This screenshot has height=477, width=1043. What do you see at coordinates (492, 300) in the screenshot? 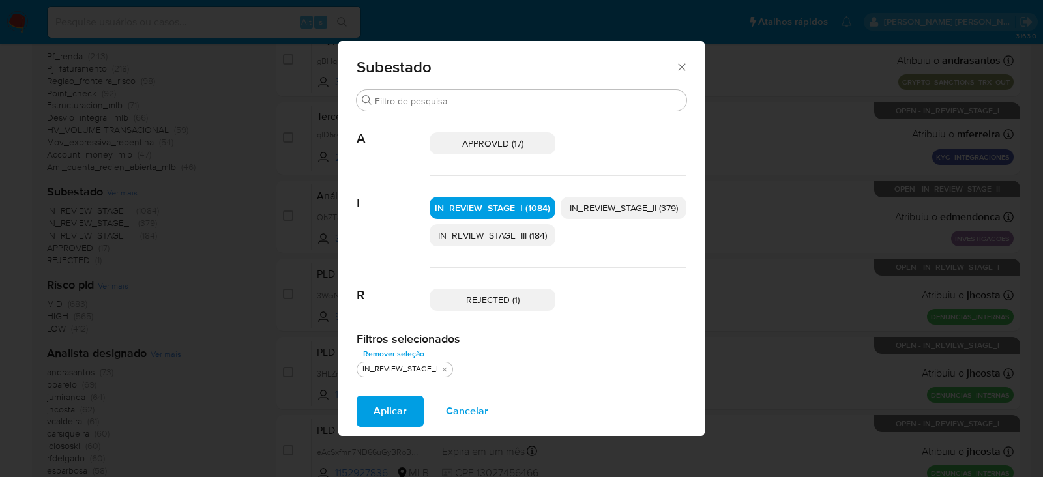
I see `div: REJECTED (1)` at bounding box center [492, 300].